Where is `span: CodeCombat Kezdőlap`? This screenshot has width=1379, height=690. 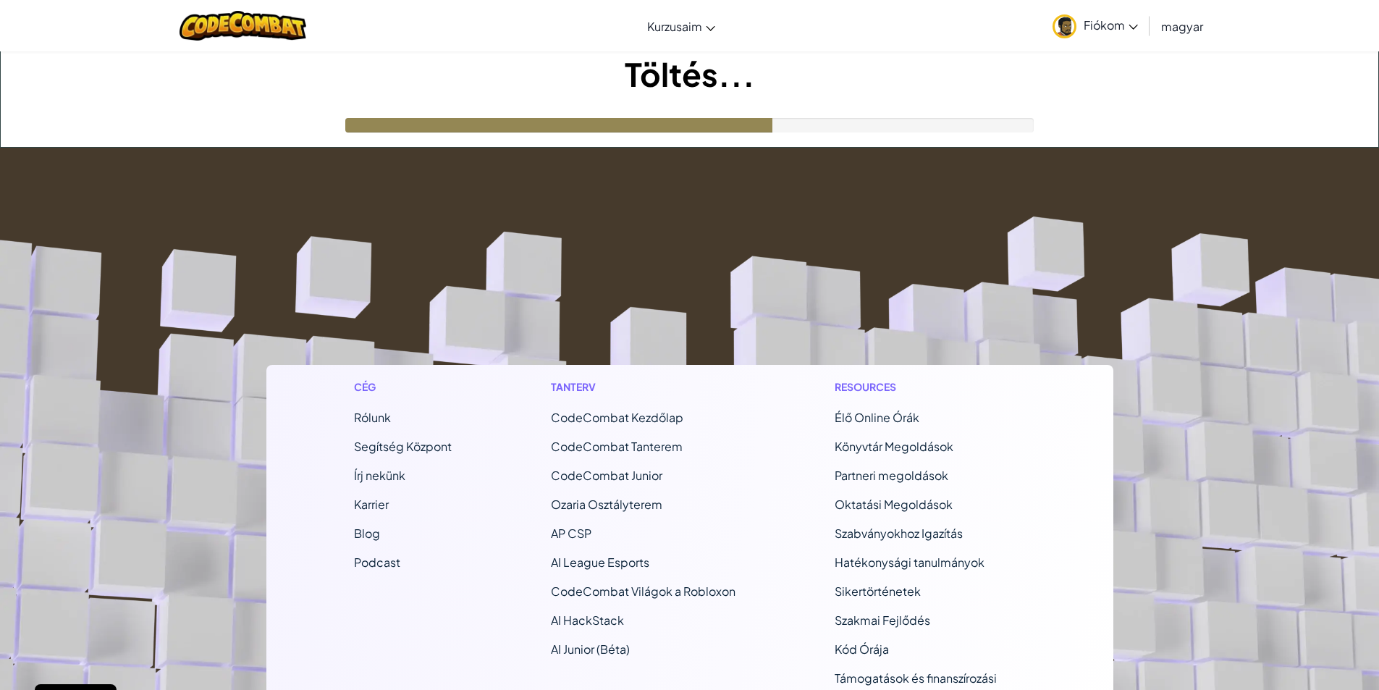
span: CodeCombat Kezdőlap is located at coordinates (617, 417).